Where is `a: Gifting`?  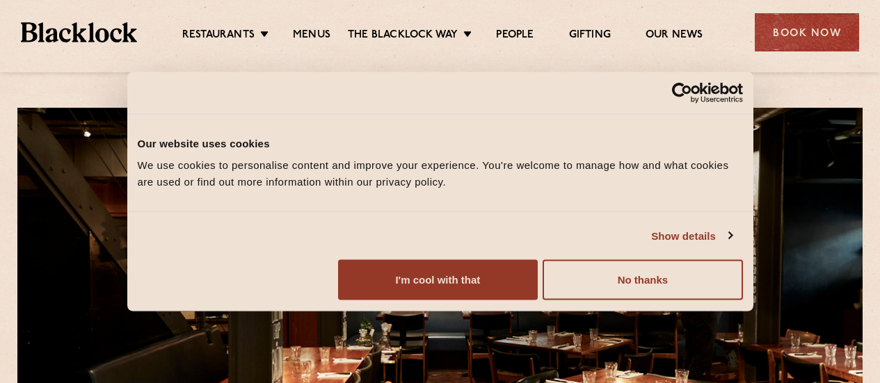
a: Gifting is located at coordinates (590, 36).